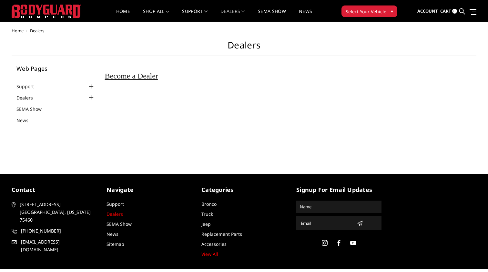  Describe the element at coordinates (149, 190) in the screenshot. I see `h5: Navigate` at that location.